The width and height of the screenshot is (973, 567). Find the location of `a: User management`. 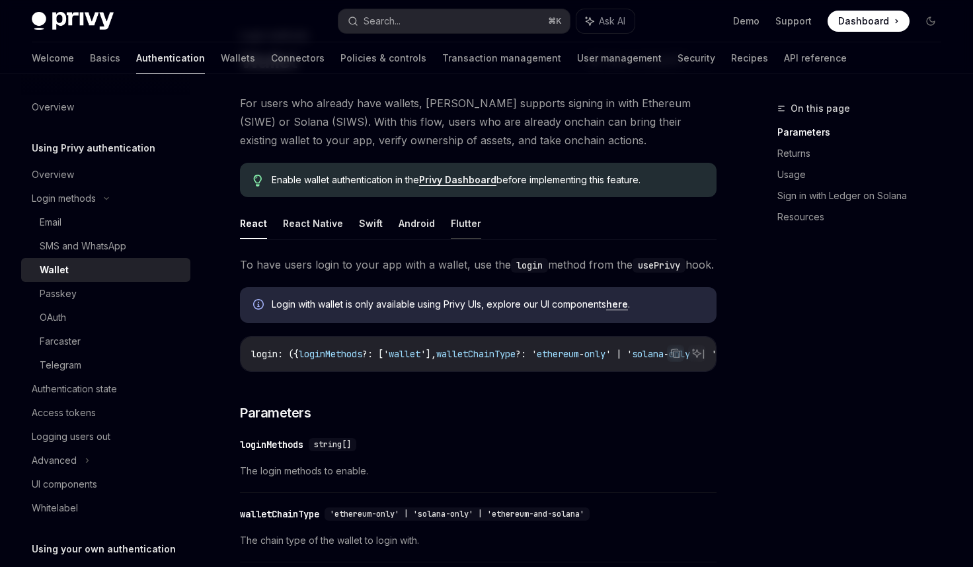

a: User management is located at coordinates (620, 58).